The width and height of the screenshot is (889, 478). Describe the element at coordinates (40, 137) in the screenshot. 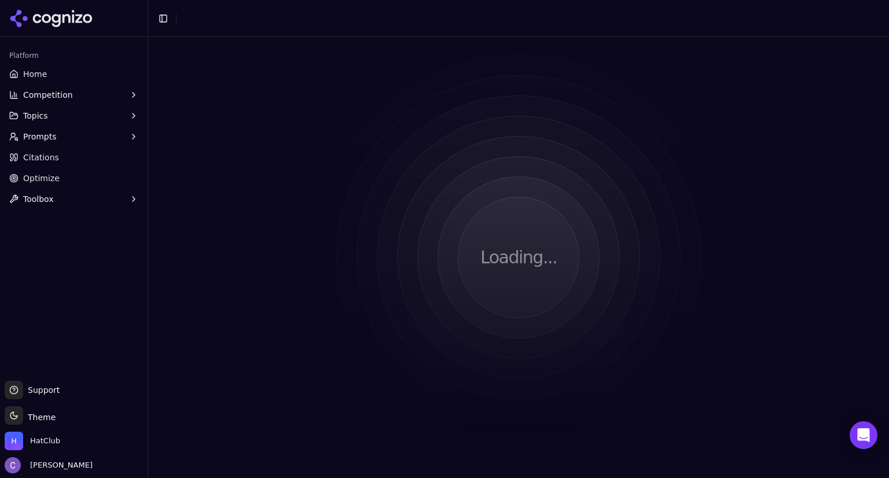

I see `span: Prompts` at that location.